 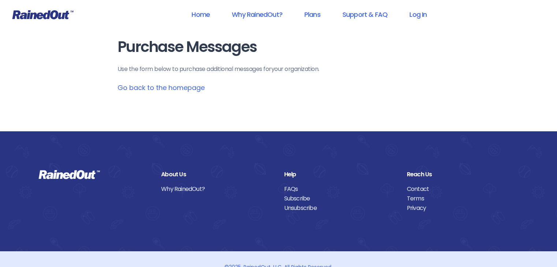 I want to click on a: Terms, so click(x=463, y=199).